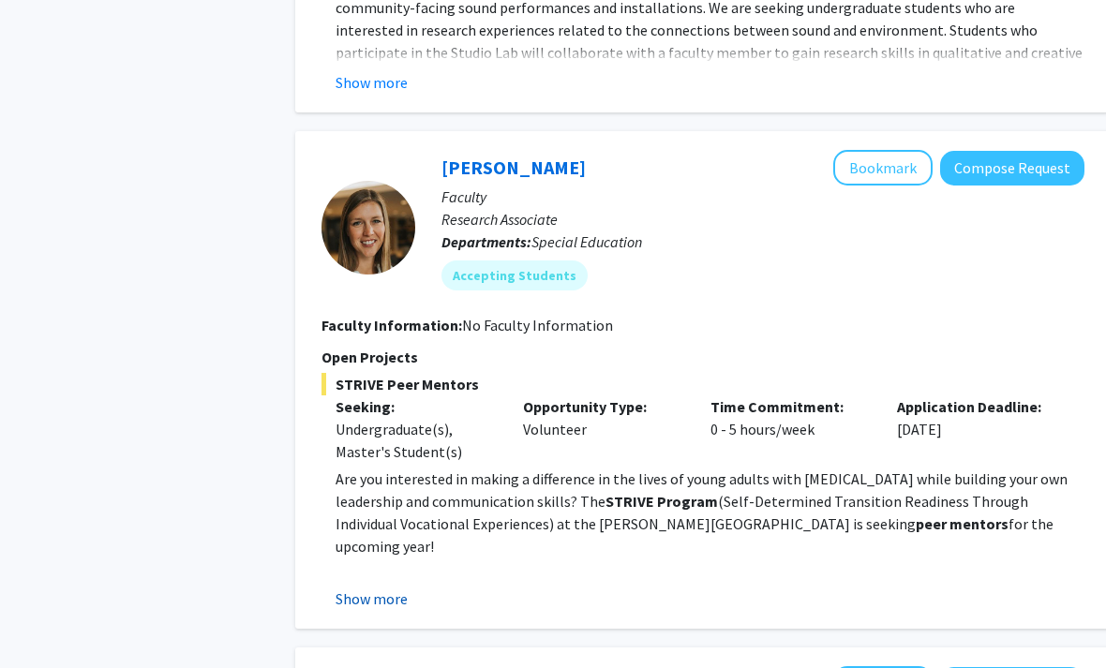  Describe the element at coordinates (763, 198) in the screenshot. I see `p: Faculty` at that location.